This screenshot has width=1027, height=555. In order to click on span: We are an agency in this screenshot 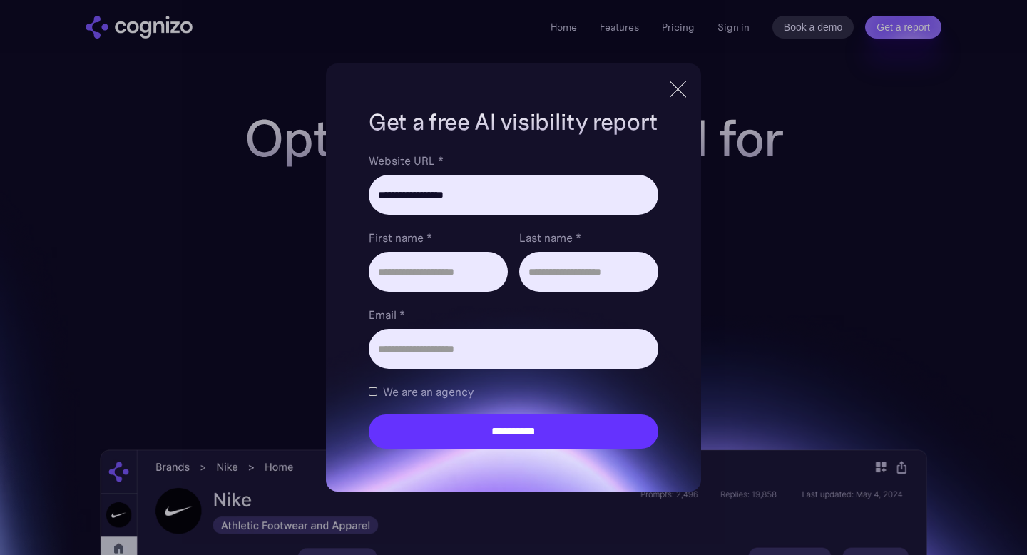, I will do `click(428, 392)`.